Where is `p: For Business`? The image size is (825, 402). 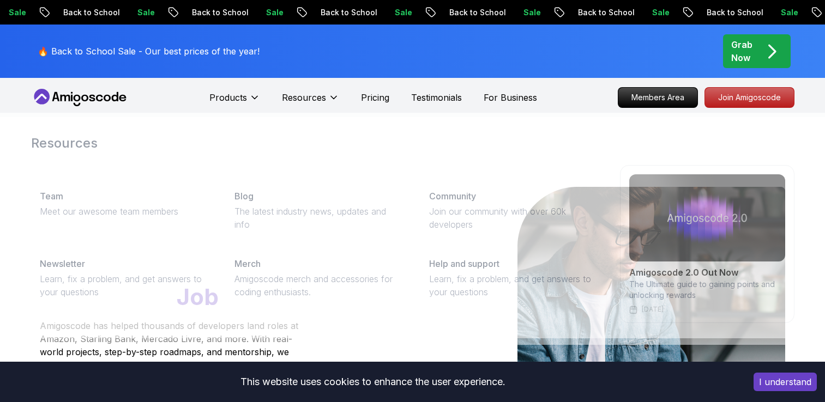
p: For Business is located at coordinates (510, 98).